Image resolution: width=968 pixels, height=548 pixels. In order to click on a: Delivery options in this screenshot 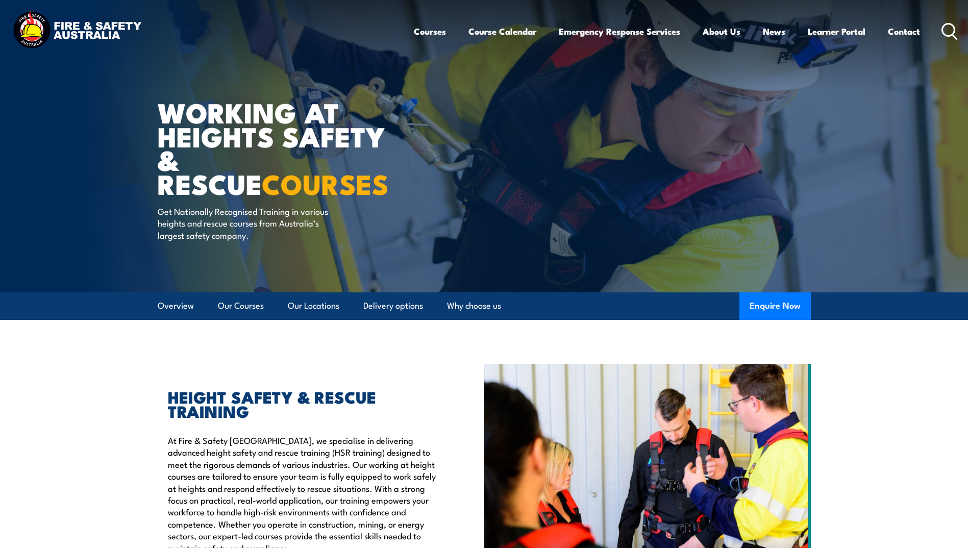, I will do `click(393, 306)`.